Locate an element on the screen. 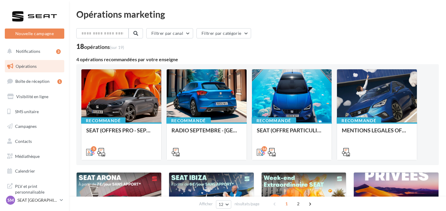 This screenshot has height=211, width=446. span: 1 is located at coordinates (286, 204).